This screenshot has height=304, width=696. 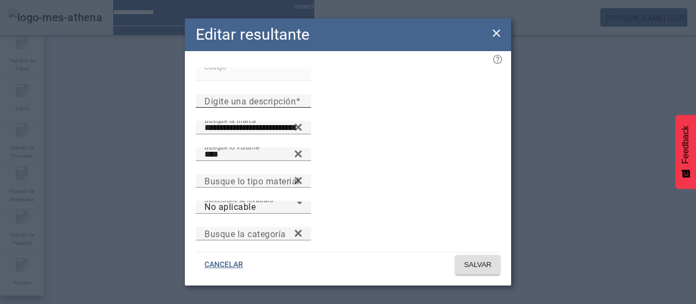 What do you see at coordinates (224, 265) in the screenshot?
I see `button: CANCELAR` at bounding box center [224, 265].